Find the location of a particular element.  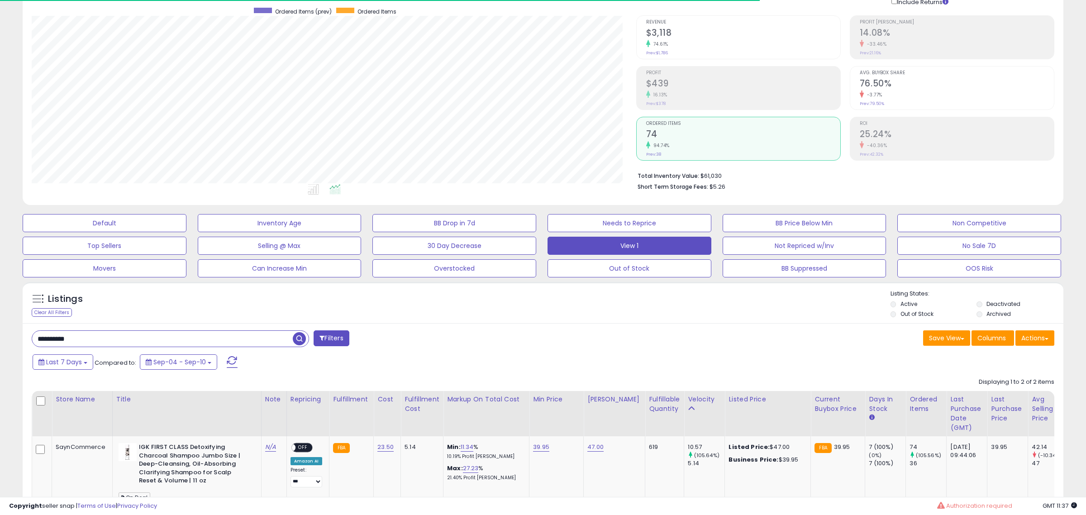

small: 16.13% is located at coordinates (659, 95).